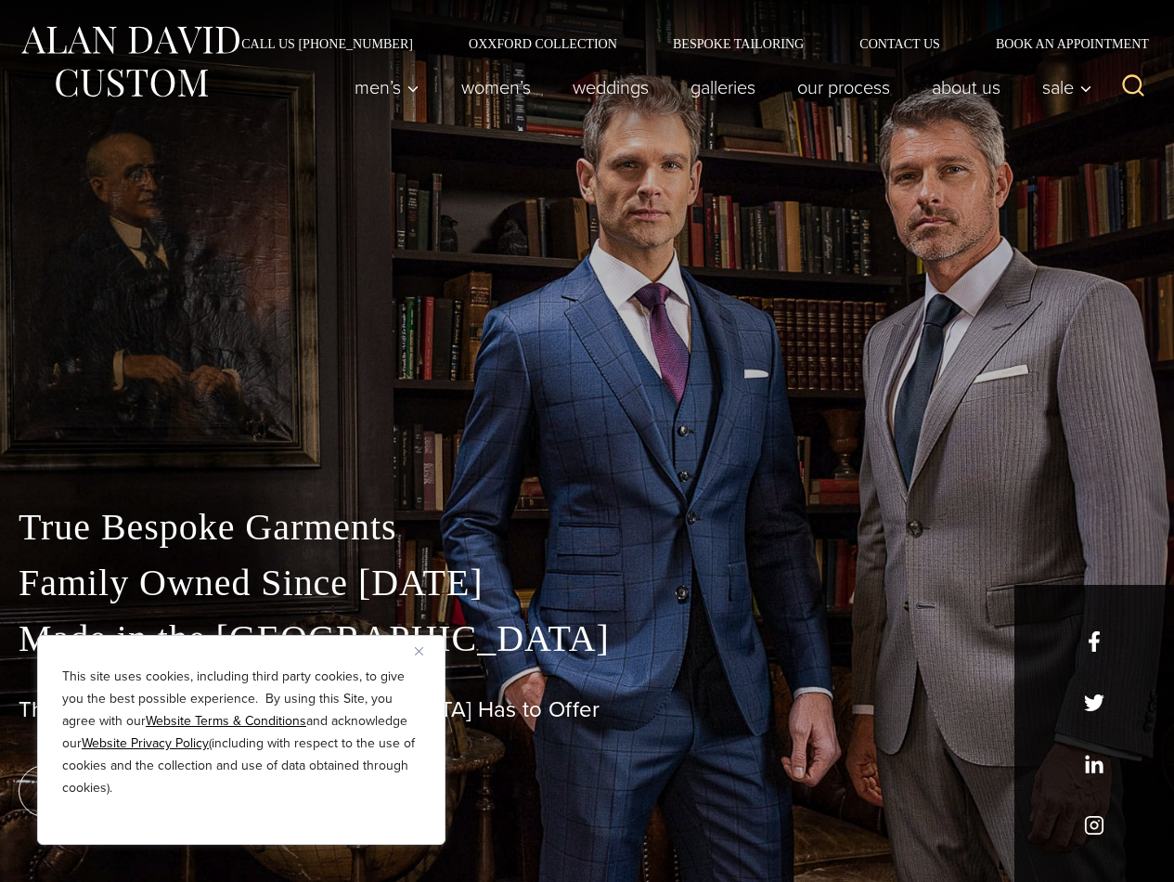  What do you see at coordinates (145, 743) in the screenshot?
I see `a: Website Privacy Policy` at bounding box center [145, 743].